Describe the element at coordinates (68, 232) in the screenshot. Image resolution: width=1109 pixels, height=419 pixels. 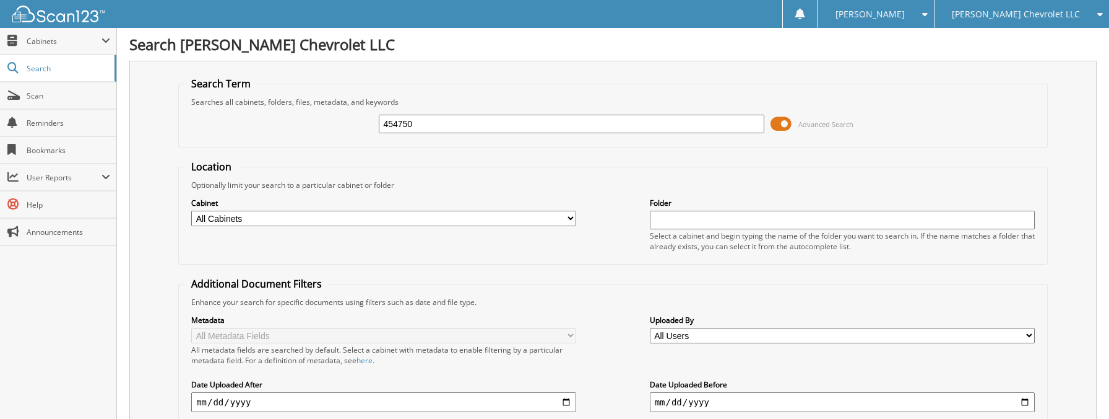
I see `span: Announcements` at that location.